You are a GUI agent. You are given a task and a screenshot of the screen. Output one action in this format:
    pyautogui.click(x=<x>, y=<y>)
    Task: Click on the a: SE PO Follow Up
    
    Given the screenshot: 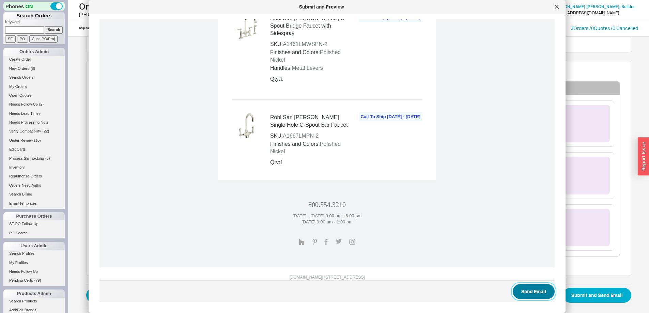 What is the action you would take?
    pyautogui.click(x=34, y=224)
    